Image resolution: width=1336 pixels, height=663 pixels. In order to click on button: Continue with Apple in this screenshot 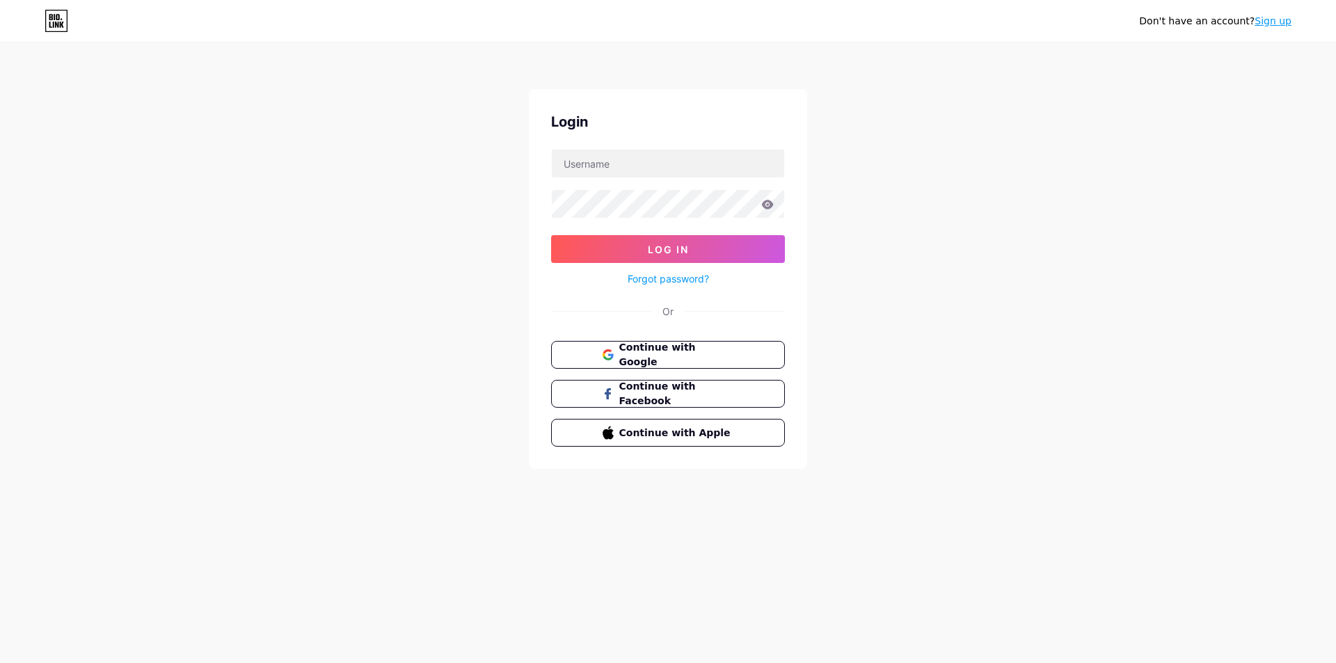, I will do `click(668, 433)`.